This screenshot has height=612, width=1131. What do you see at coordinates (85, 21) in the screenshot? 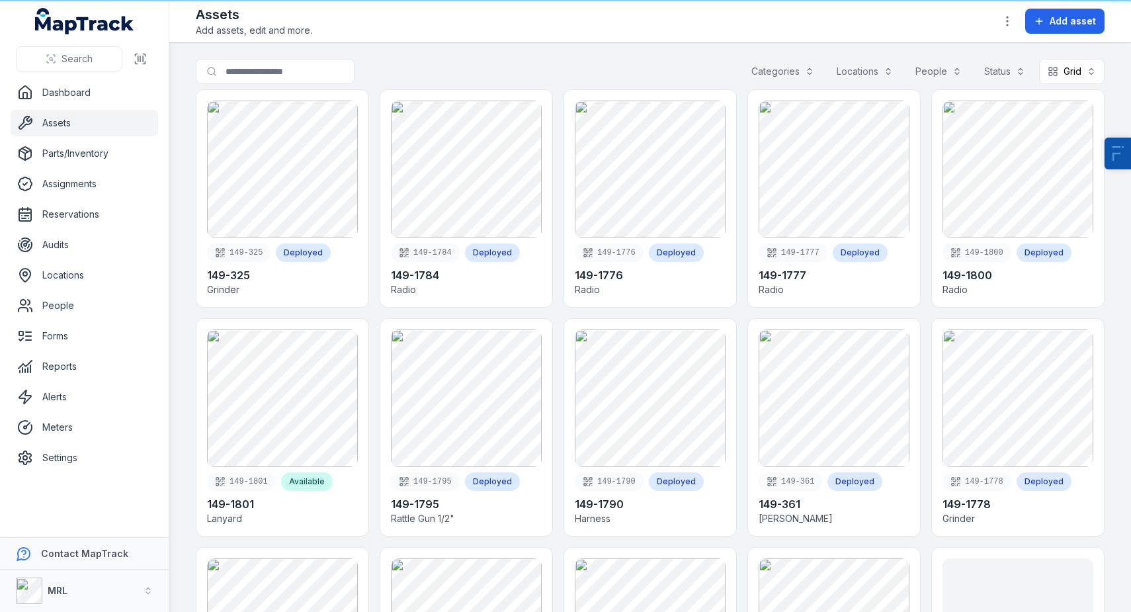
I see `a: MapTrack` at bounding box center [85, 21].